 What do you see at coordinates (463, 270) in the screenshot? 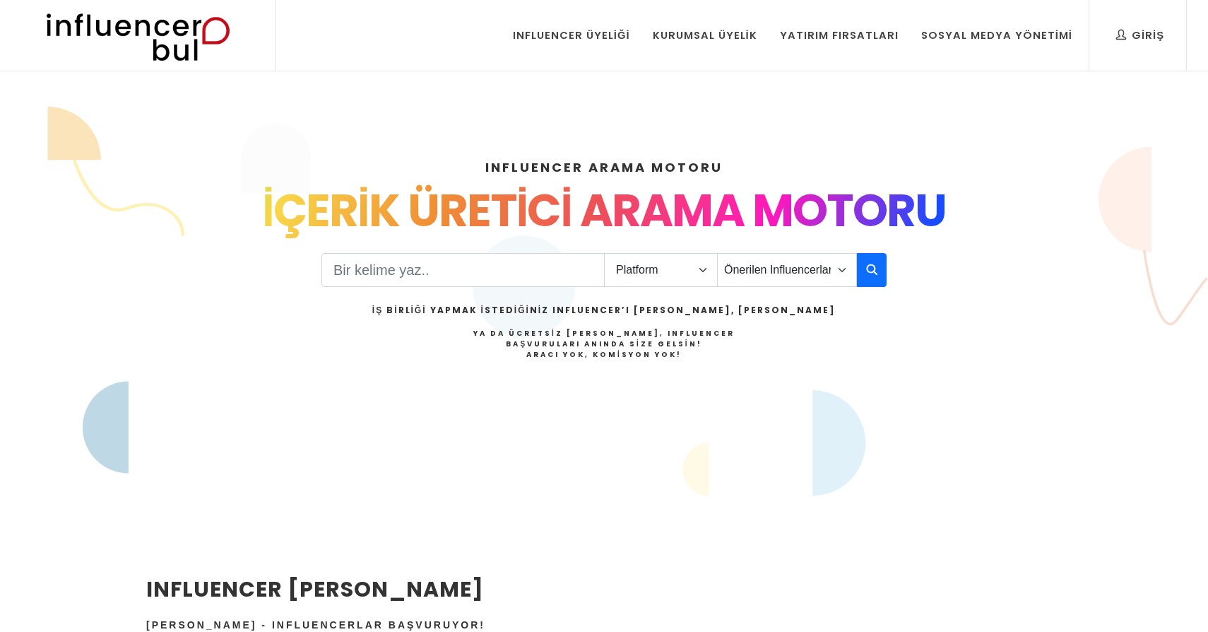
I see `input: Search` at bounding box center [463, 270].